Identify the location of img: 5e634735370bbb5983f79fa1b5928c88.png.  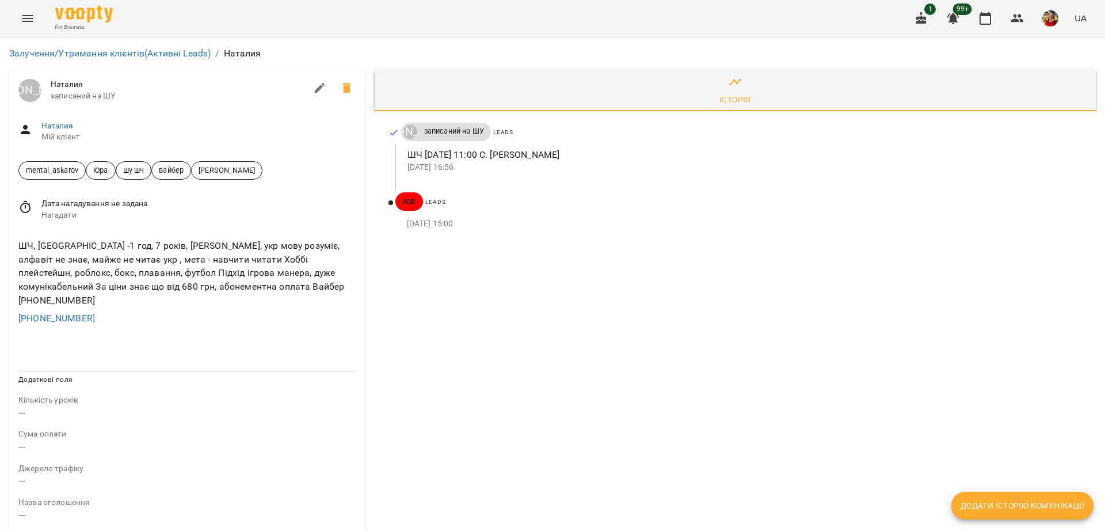
(1050, 18).